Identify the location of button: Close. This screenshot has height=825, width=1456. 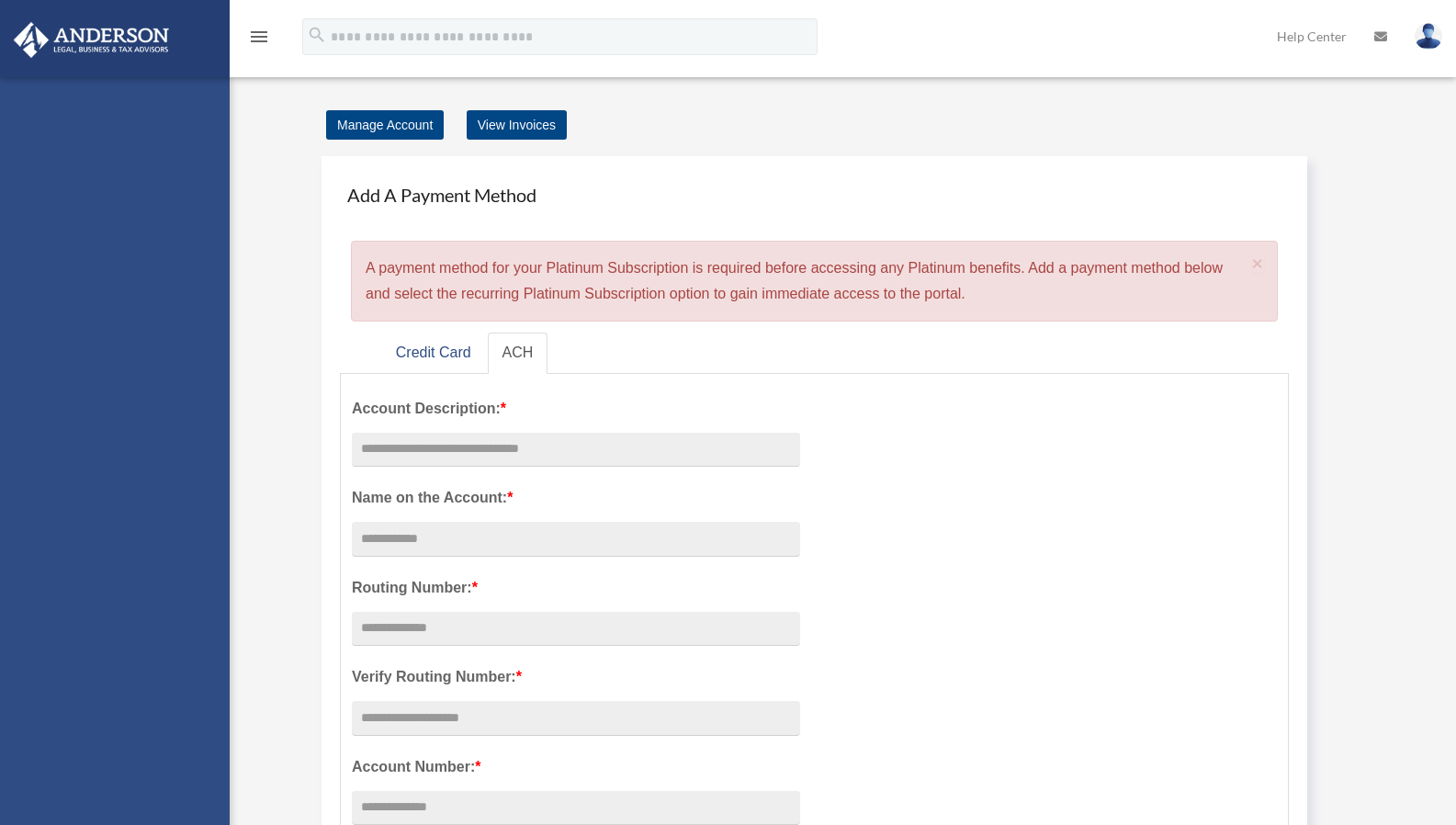
(1257, 262).